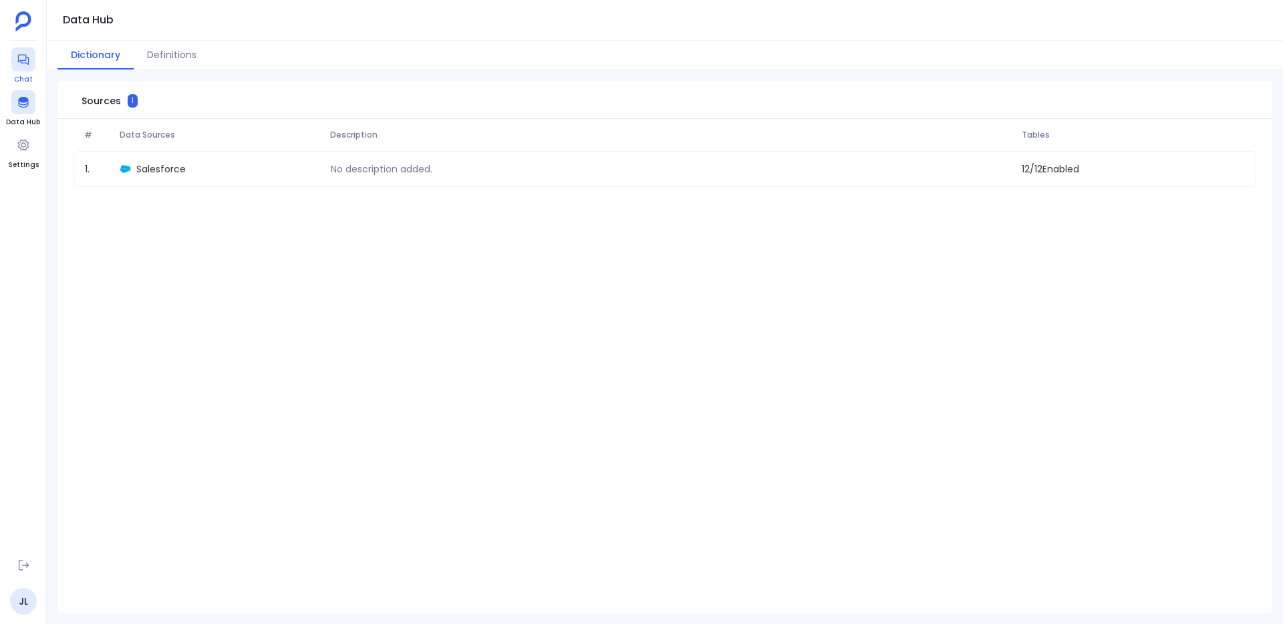 This screenshot has height=624, width=1283. I want to click on a: Chat, so click(23, 66).